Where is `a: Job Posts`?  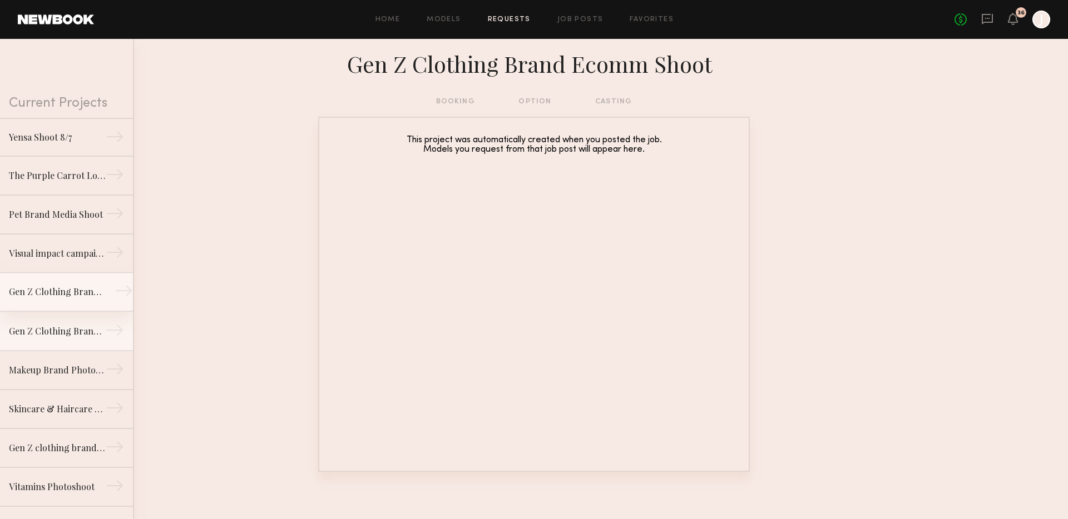
a: Job Posts is located at coordinates (580, 19).